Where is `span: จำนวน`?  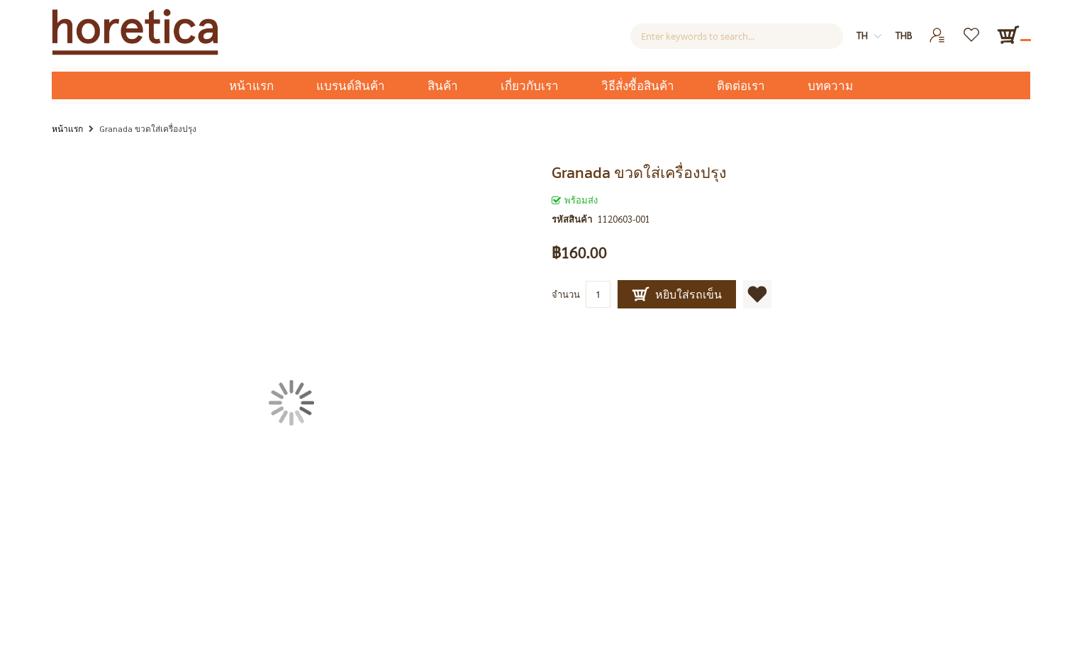
span: จำนวน is located at coordinates (566, 294).